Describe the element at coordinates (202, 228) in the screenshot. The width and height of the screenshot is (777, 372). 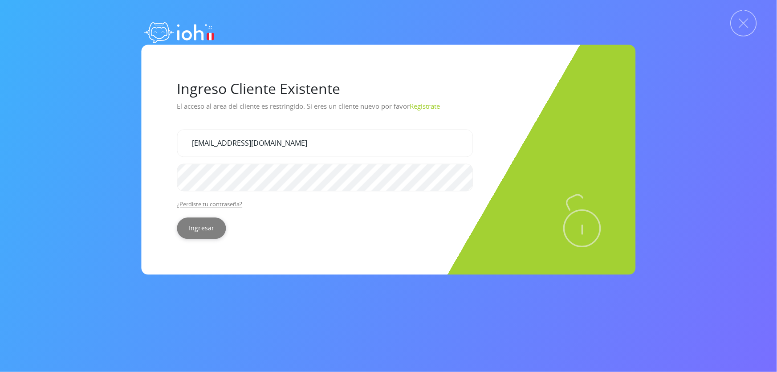
I see `input: Ingresar` at that location.